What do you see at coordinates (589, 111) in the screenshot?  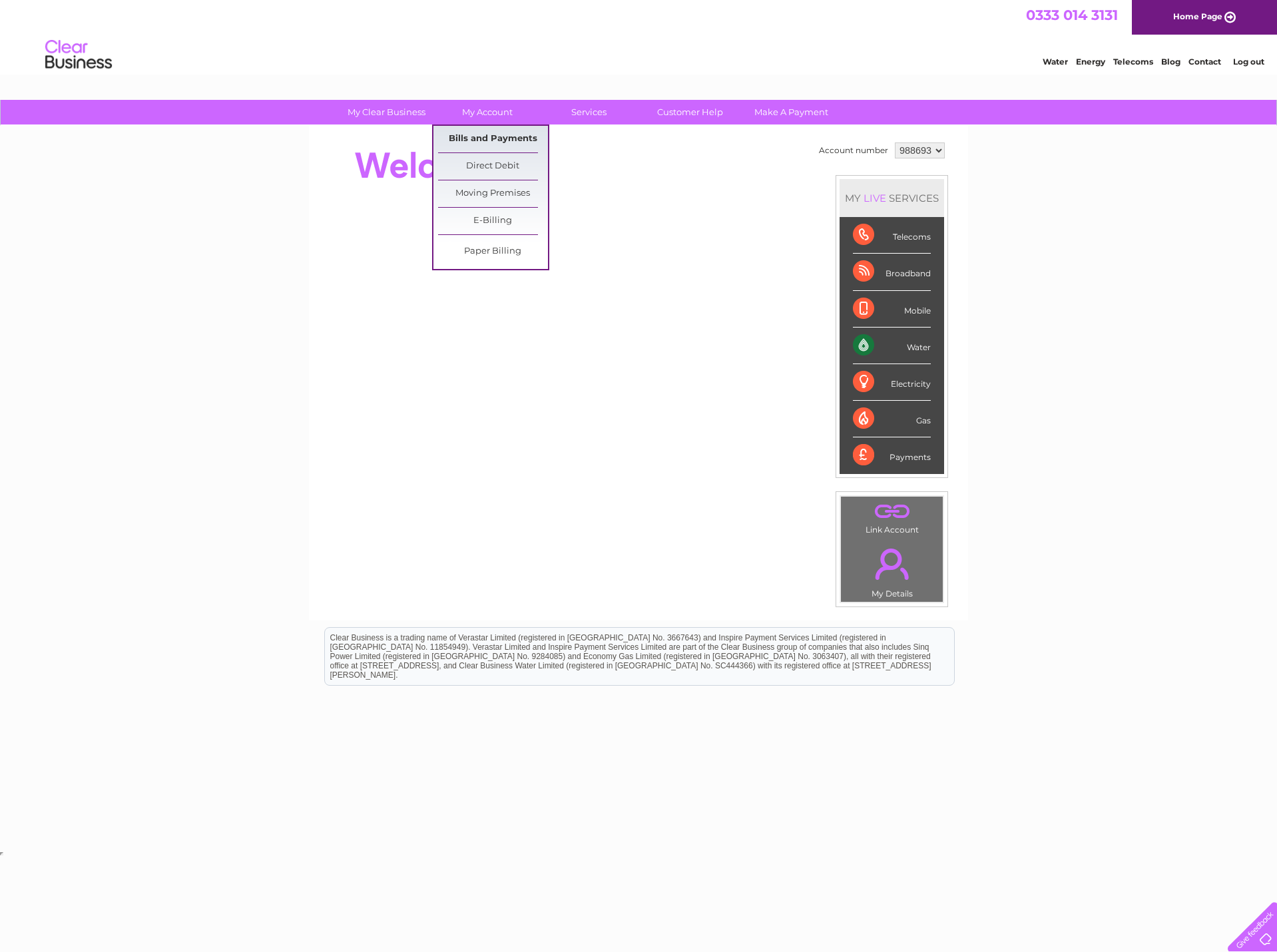 I see `a: Services` at bounding box center [589, 111].